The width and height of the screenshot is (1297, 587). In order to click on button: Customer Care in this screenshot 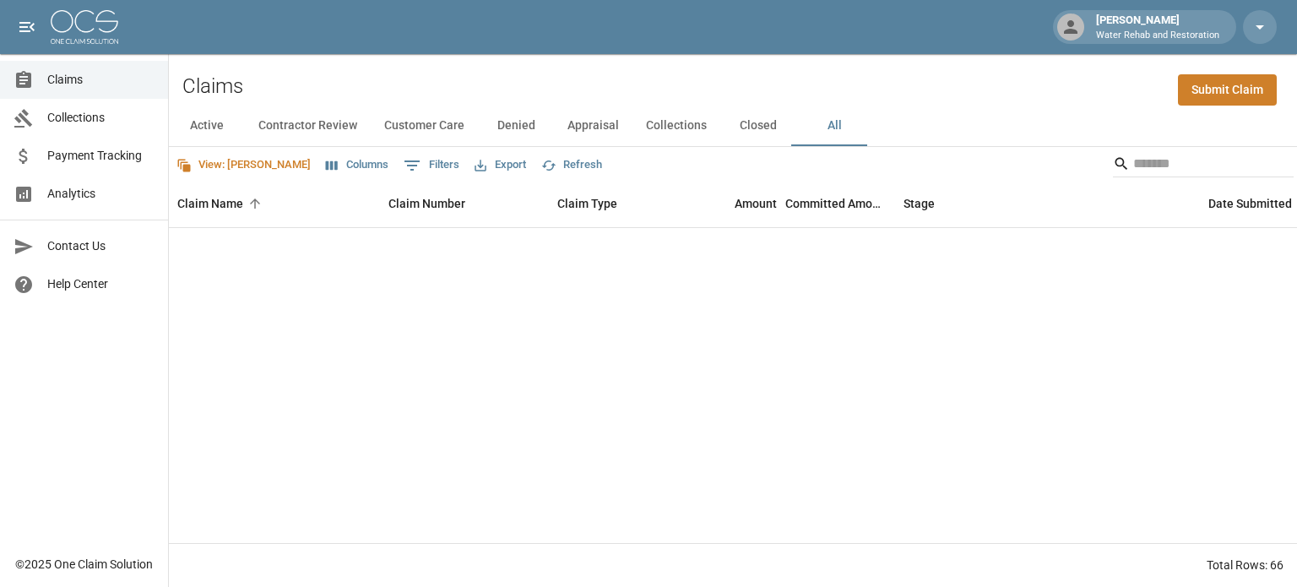, I will do `click(424, 126)`.